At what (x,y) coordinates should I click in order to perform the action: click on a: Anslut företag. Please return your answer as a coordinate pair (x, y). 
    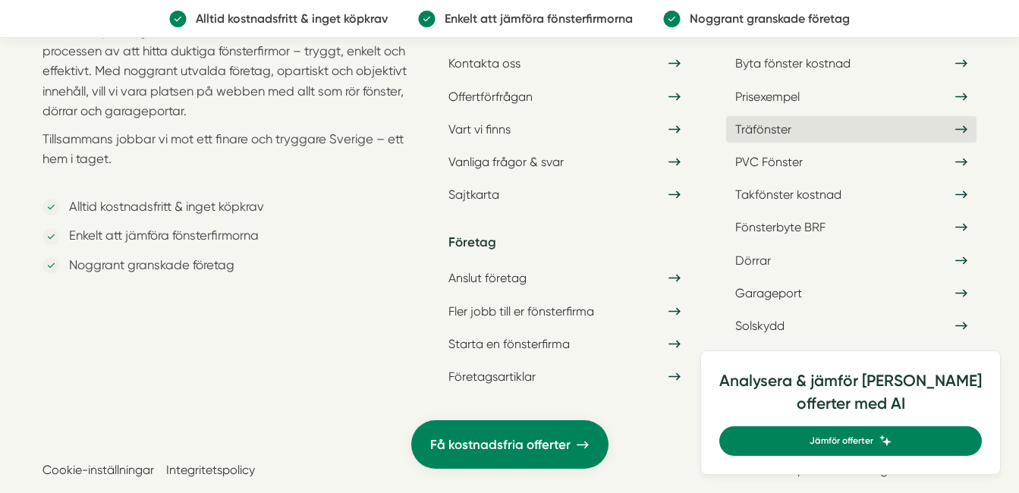
    Looking at the image, I should click on (565, 278).